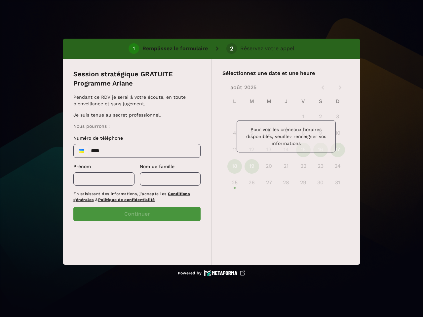 The width and height of the screenshot is (423, 317). I want to click on a: Politique de confidentialité, so click(127, 200).